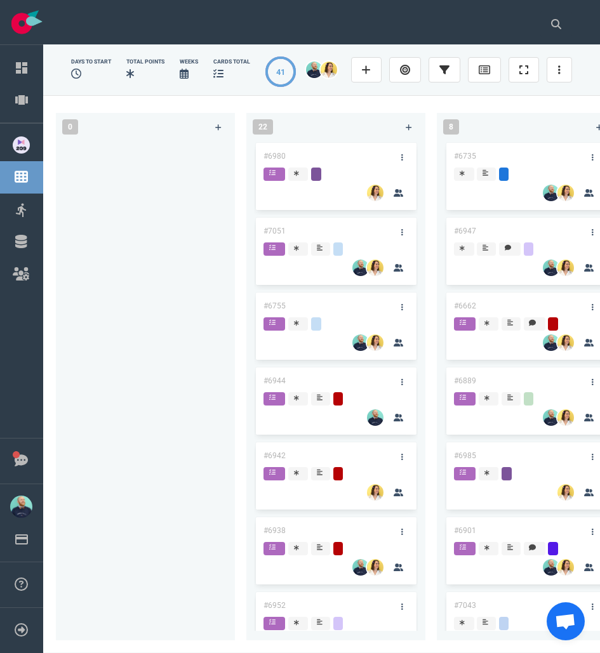  I want to click on div: days to start, so click(91, 62).